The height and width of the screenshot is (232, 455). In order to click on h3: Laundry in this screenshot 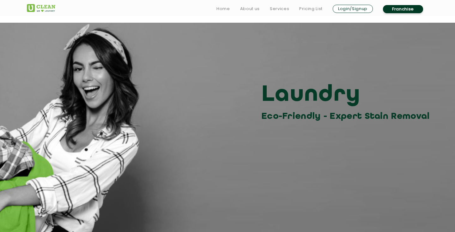, I will do `click(347, 95)`.